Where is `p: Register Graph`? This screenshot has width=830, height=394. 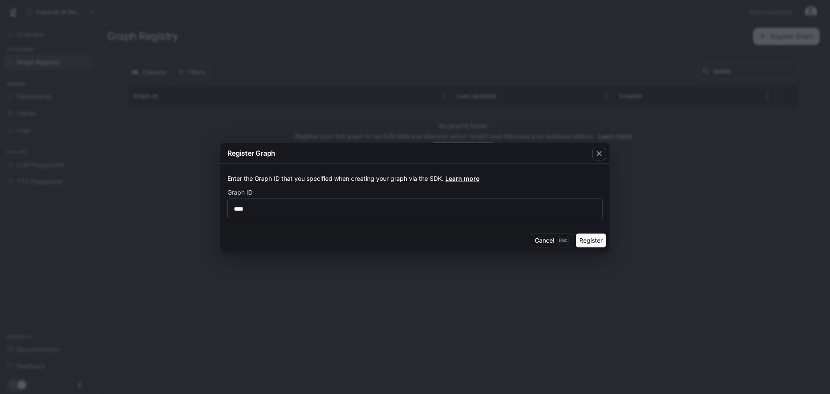 p: Register Graph is located at coordinates (251, 153).